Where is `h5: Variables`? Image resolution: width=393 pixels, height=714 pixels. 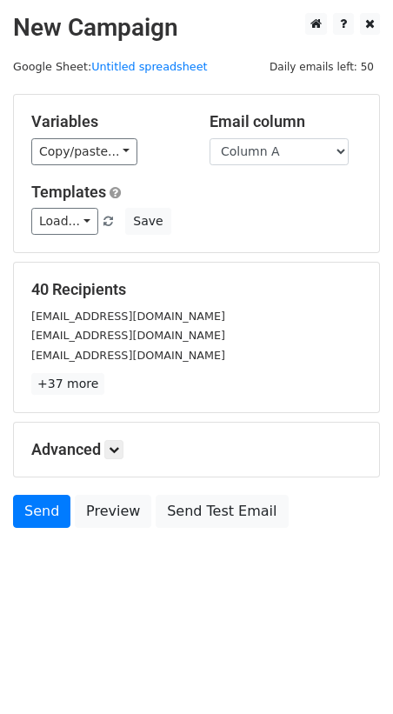 h5: Variables is located at coordinates (107, 122).